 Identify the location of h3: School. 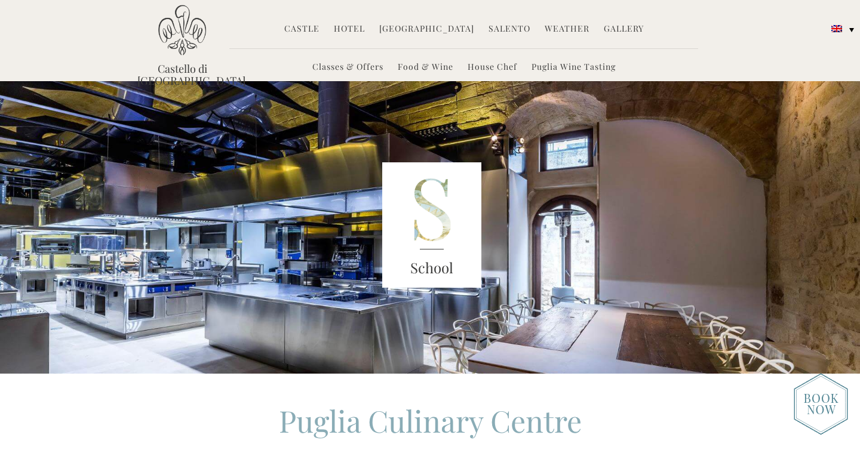
(432, 268).